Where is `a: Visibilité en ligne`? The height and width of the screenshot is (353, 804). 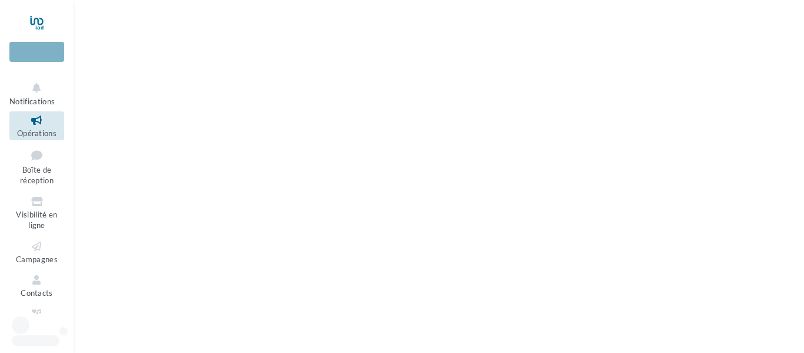 a: Visibilité en ligne is located at coordinates (37, 213).